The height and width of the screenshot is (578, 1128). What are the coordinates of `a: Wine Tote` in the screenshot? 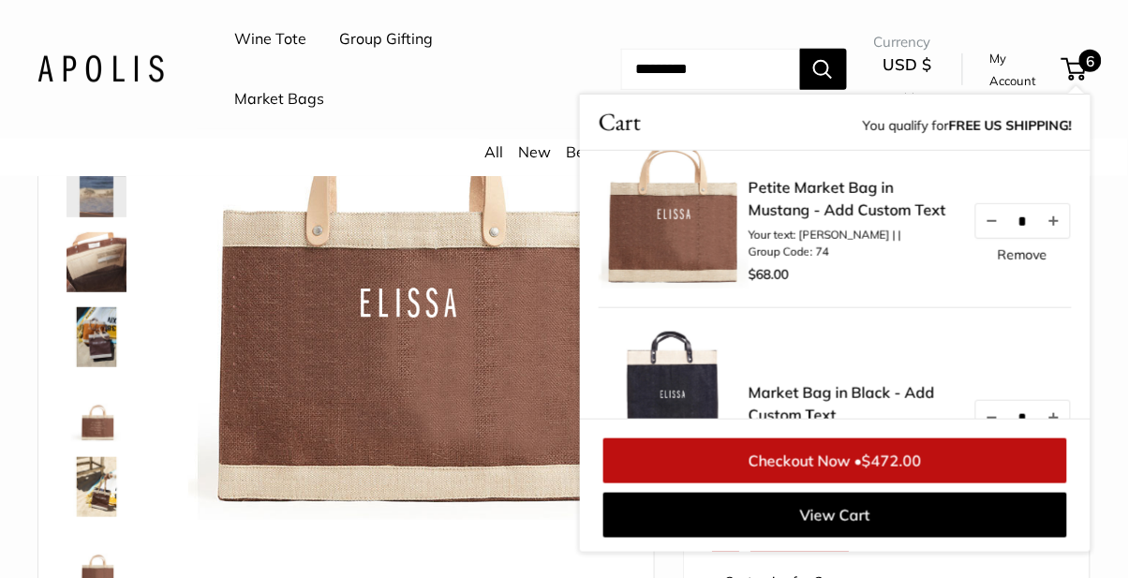 It's located at (270, 39).